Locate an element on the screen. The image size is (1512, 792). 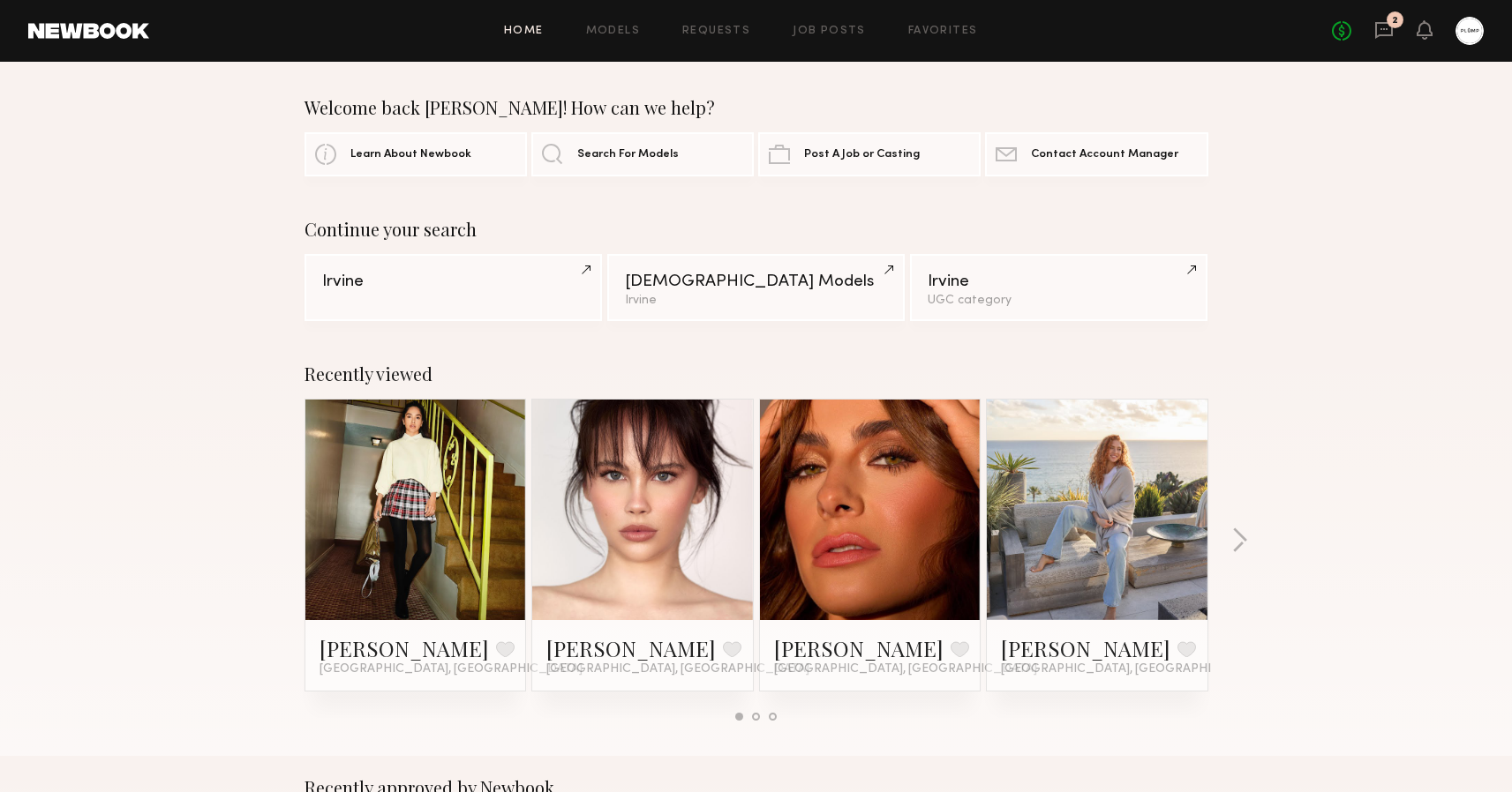
a: Contact Account Manager is located at coordinates (1097, 154).